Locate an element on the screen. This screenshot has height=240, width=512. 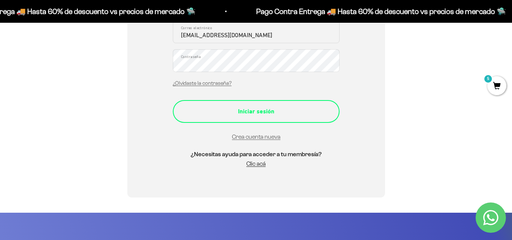
mark: 5 is located at coordinates (488, 79).